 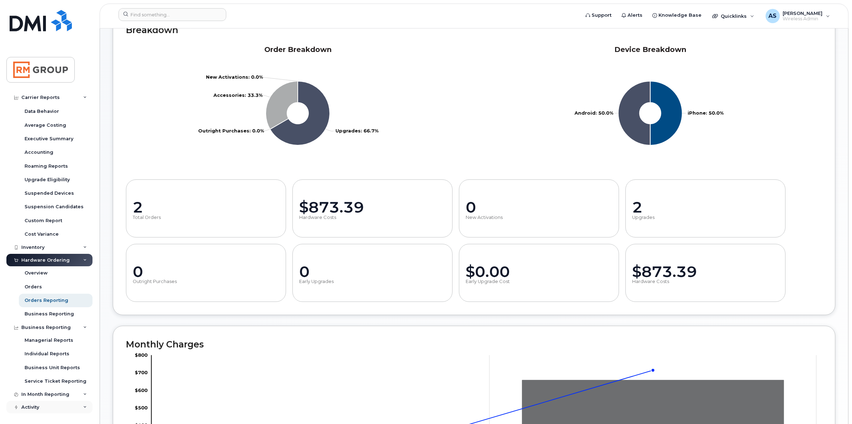 What do you see at coordinates (231, 131) in the screenshot?
I see `g: Outright Purchases: 0.0%` at bounding box center [231, 131].